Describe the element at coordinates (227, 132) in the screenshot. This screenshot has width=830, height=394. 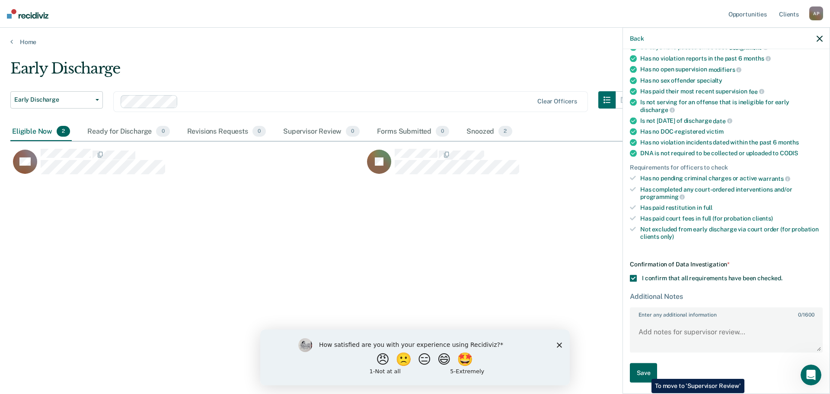
I see `div: Revisions Requests` at that location.